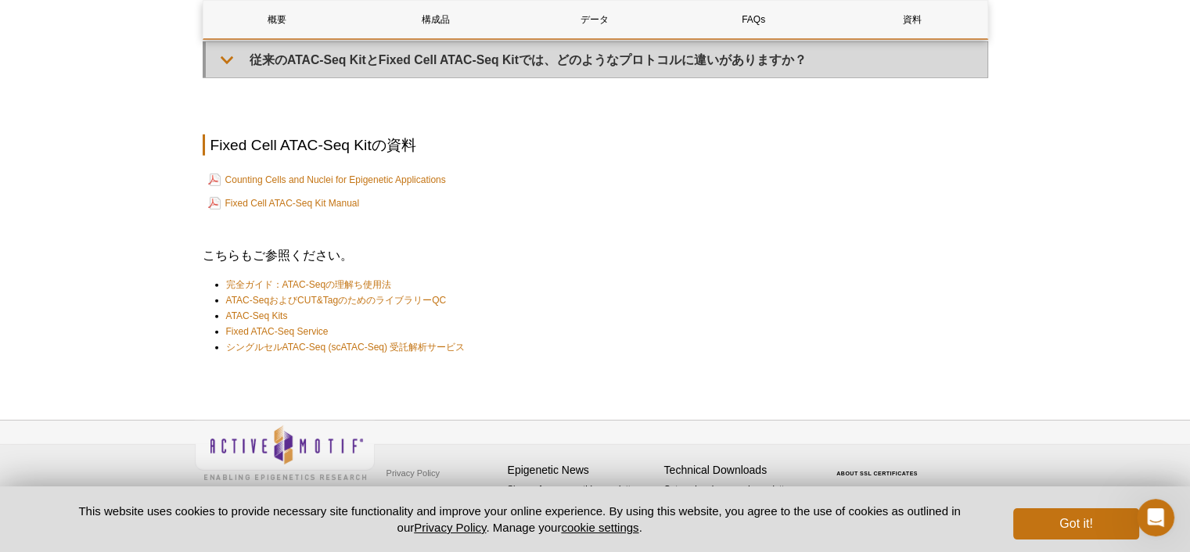  I want to click on a: 構成品, so click(436, 20).